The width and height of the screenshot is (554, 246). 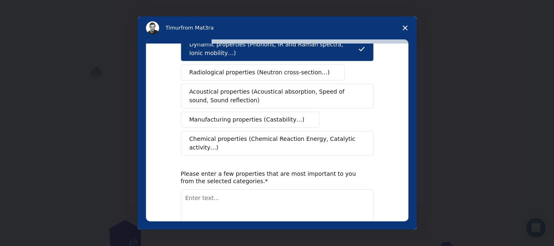 What do you see at coordinates (263, 72) in the screenshot?
I see `button: Radiological properties (Neutron cross-section…)` at bounding box center [263, 72].